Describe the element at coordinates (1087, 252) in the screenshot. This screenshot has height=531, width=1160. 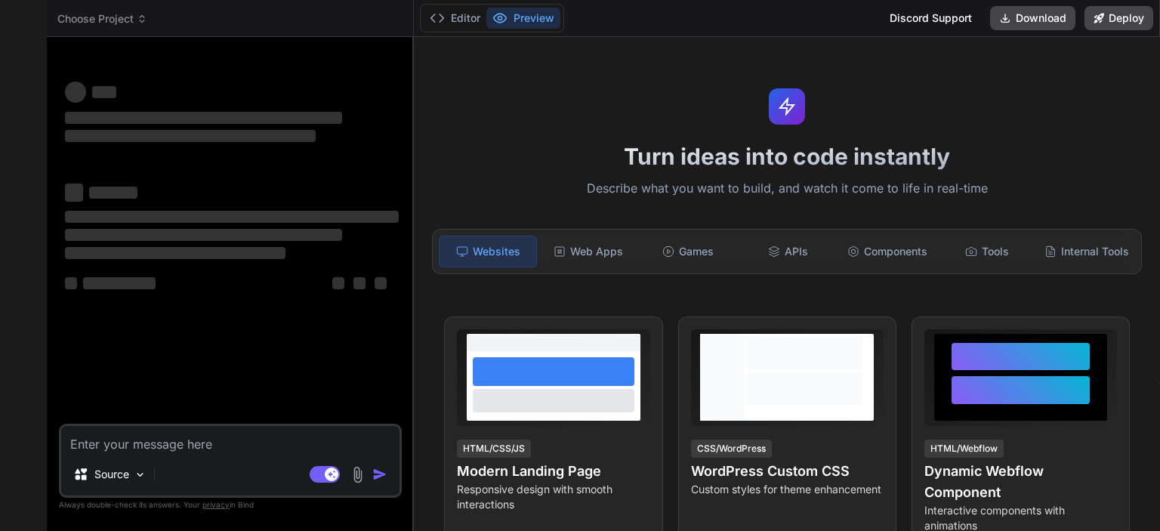
I see `div: Internal Tools` at that location.